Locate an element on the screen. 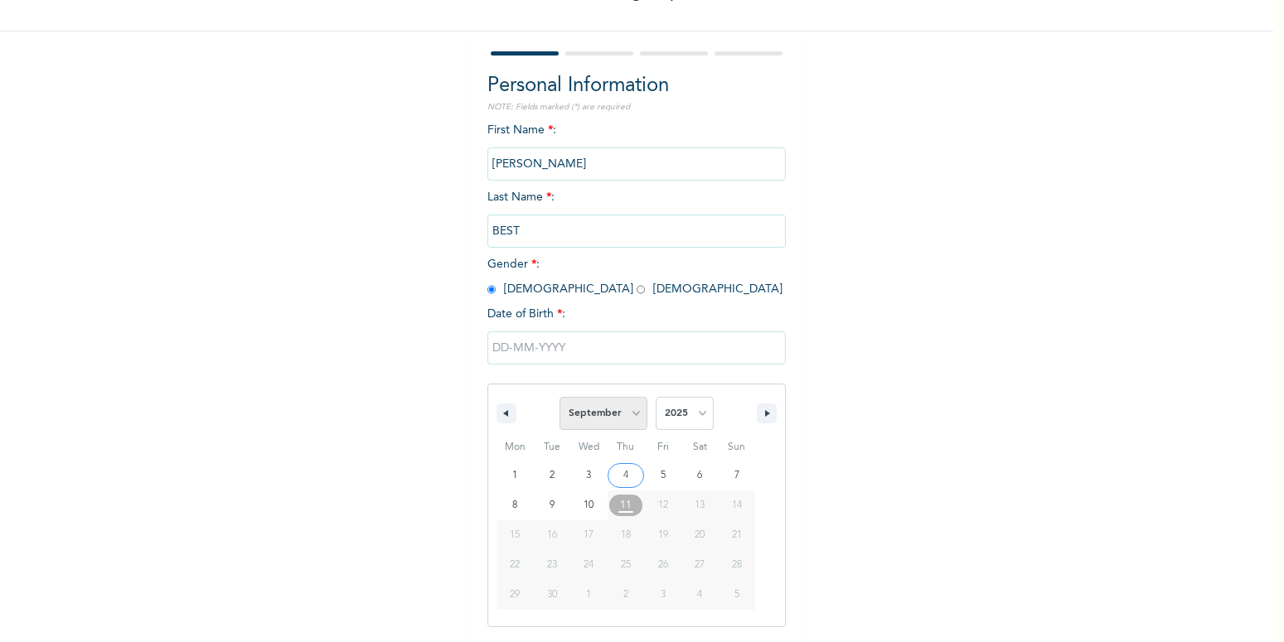  span: 30 is located at coordinates (552, 595).